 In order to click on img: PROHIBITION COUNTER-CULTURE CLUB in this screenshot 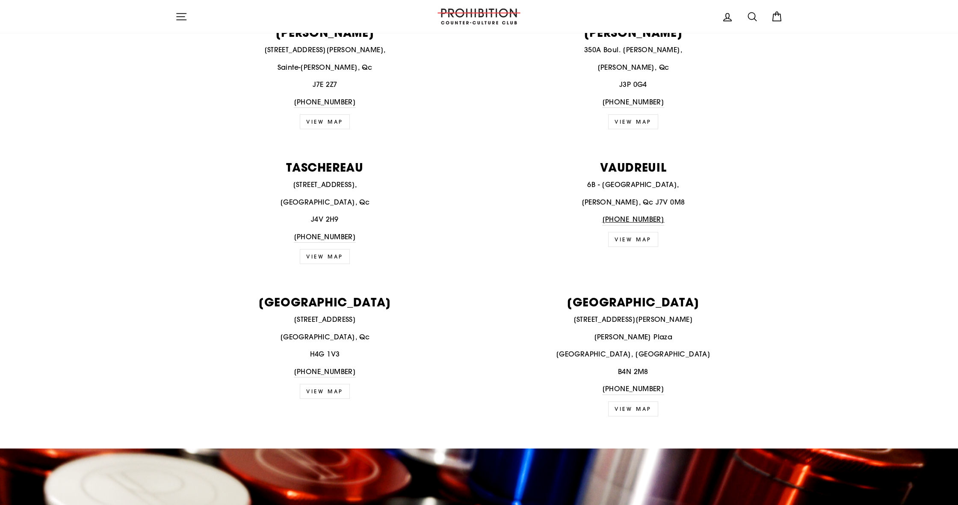, I will do `click(479, 16)`.